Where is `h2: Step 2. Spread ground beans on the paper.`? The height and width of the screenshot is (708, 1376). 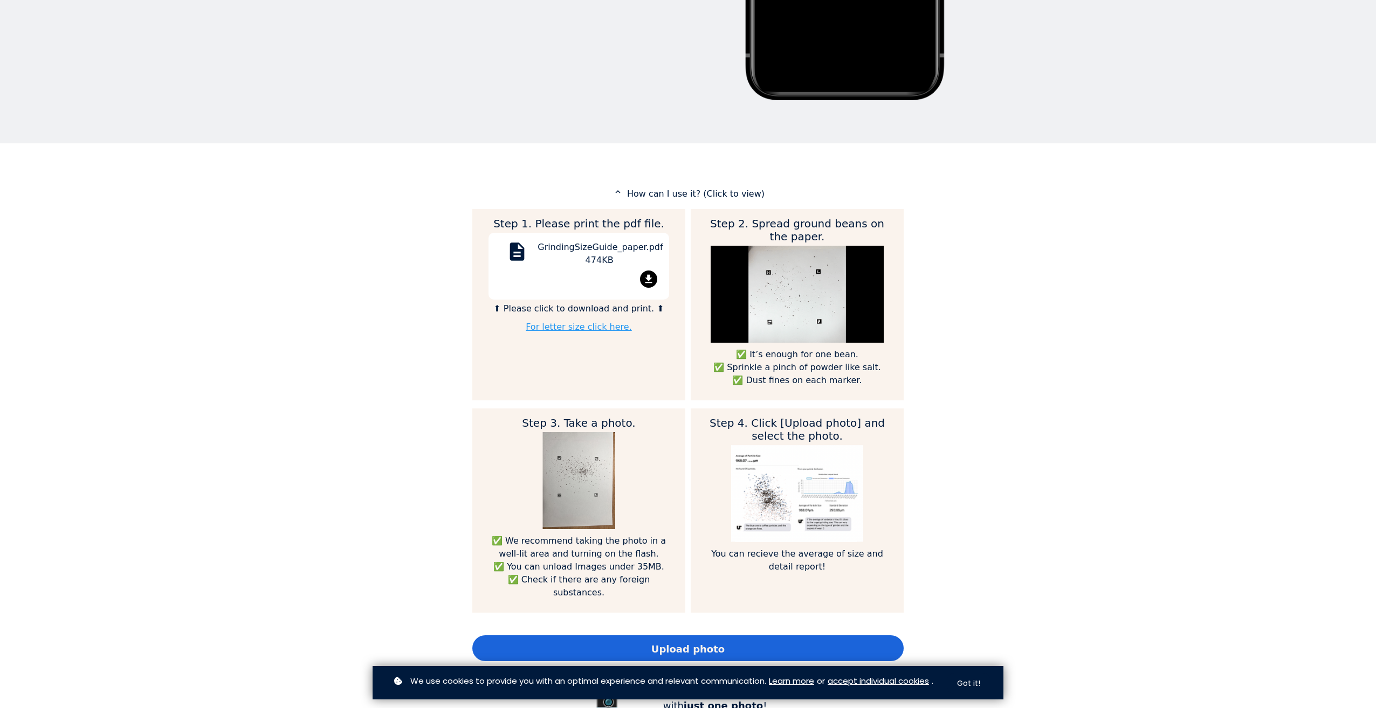 h2: Step 2. Spread ground beans on the paper. is located at coordinates (797, 230).